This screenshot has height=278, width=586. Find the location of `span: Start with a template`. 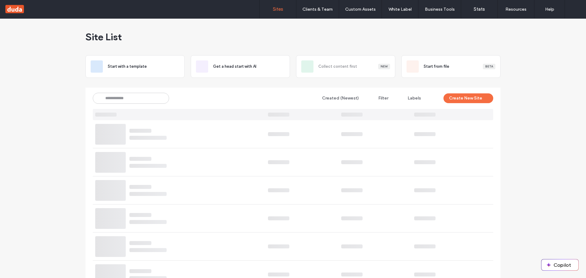

span: Start with a template is located at coordinates (127, 67).